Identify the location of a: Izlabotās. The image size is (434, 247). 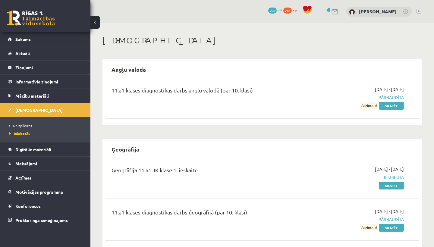
(47, 134).